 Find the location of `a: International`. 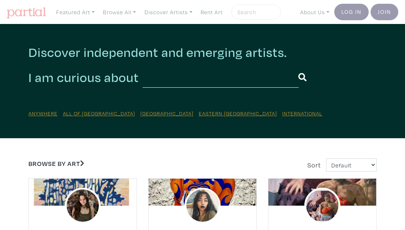

a: International is located at coordinates (302, 113).